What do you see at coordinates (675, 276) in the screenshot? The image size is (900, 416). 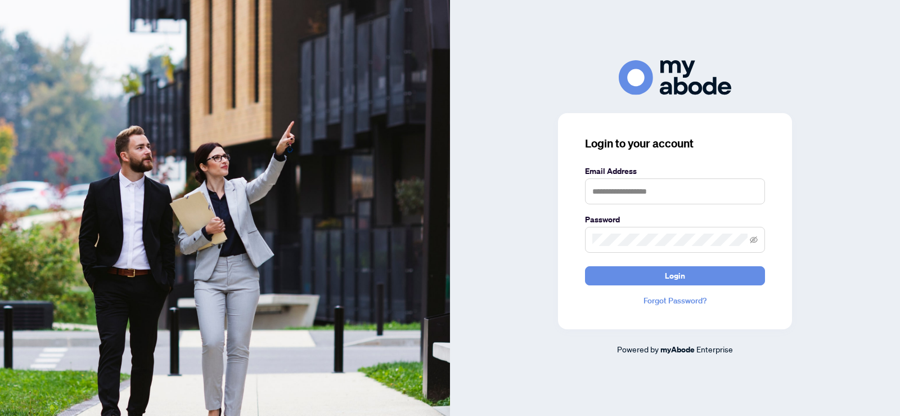 I see `button: Login` at bounding box center [675, 276].